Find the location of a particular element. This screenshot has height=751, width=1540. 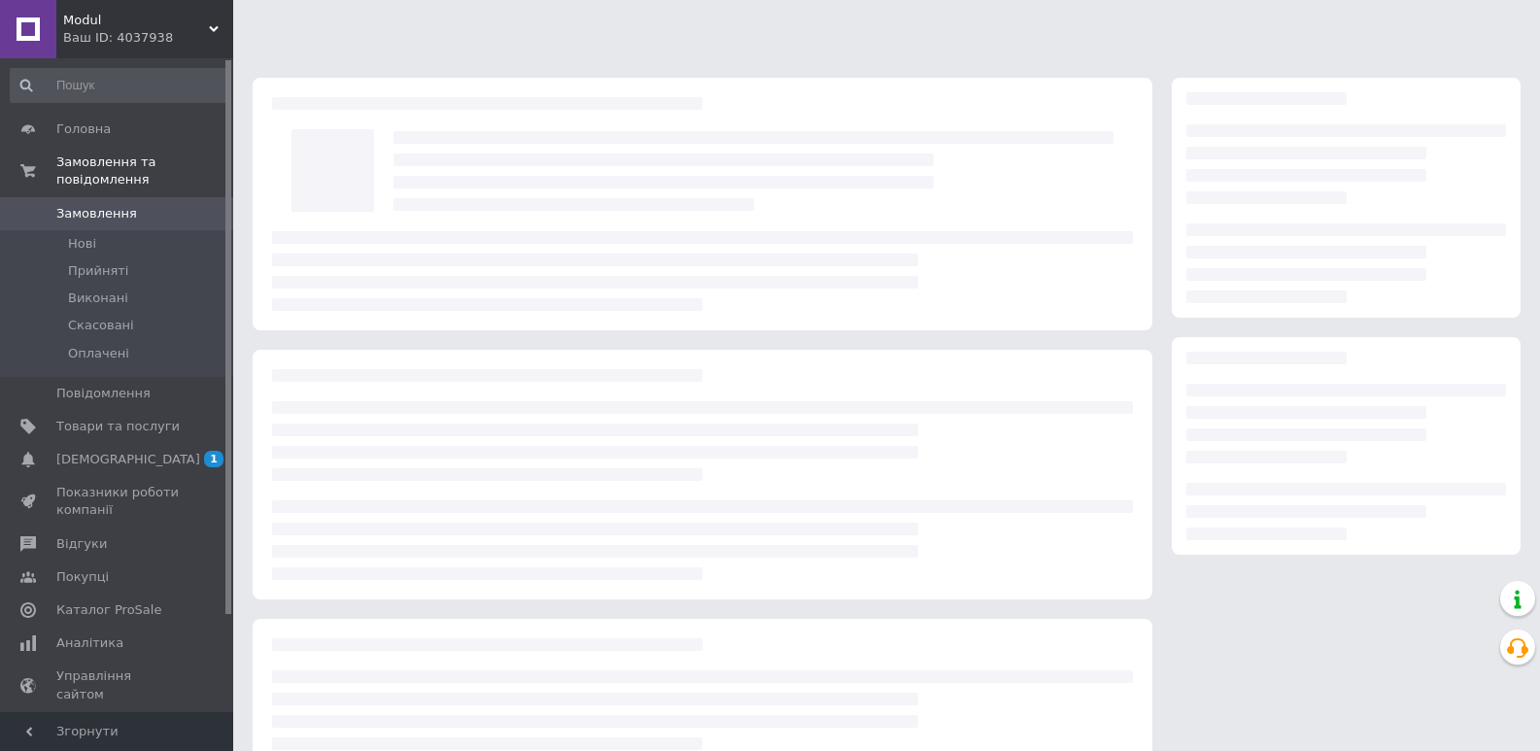

span: Головна is located at coordinates (84, 129).